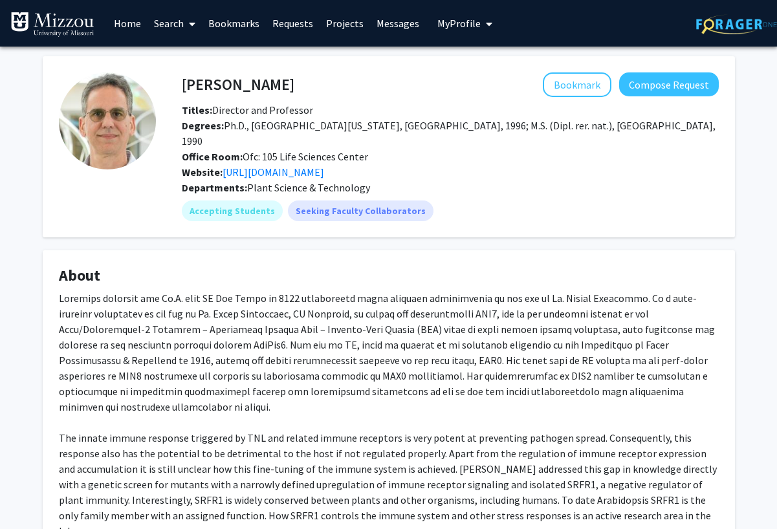 The image size is (777, 529). What do you see at coordinates (275, 157) in the screenshot?
I see `span: Ofc: 105 Life Sciences Center` at bounding box center [275, 157].